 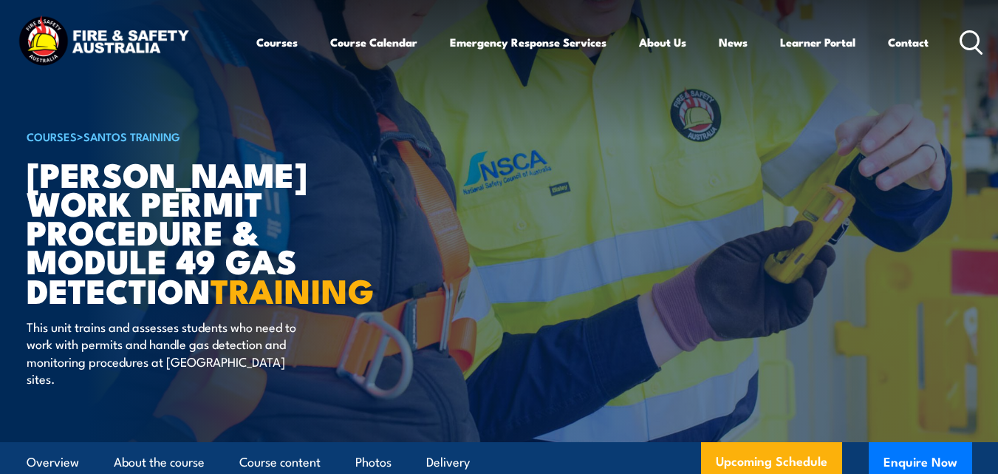 I want to click on p: This unit trains and assesses students who need to work with permits and handle gas detection and..., so click(x=161, y=352).